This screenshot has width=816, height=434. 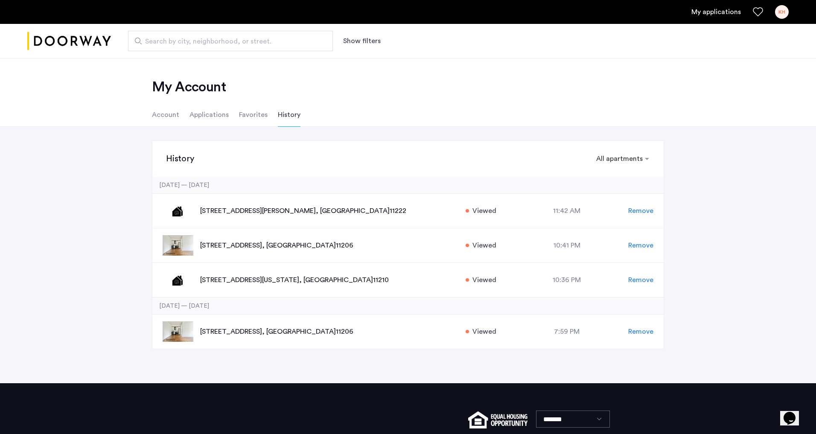 I want to click on li: History, so click(x=289, y=115).